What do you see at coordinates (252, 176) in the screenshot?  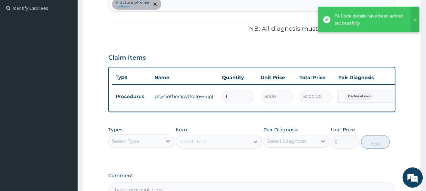 I see `label: Comment` at bounding box center [252, 176].